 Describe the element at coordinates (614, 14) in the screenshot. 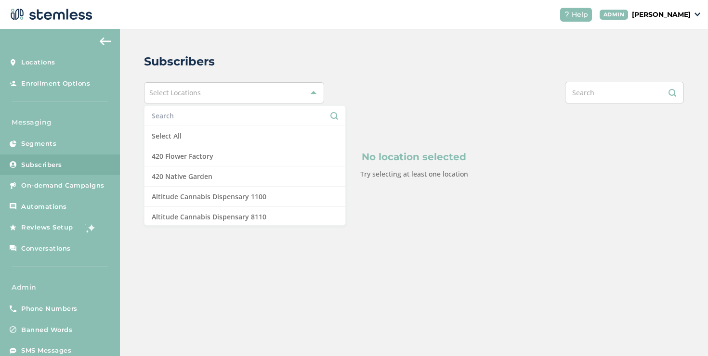

I see `div: ADMIN` at that location.